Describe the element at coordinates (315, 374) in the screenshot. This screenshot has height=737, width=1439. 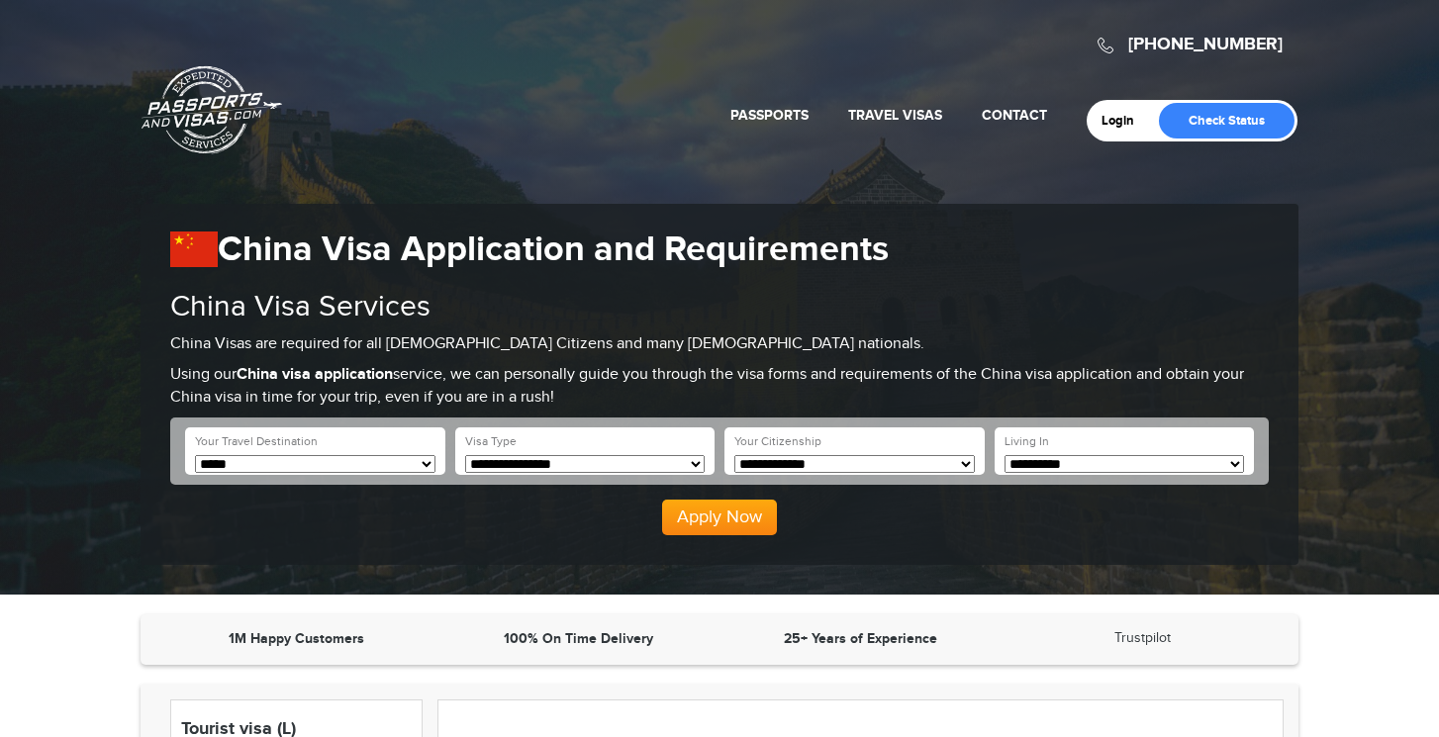
I see `strong: China visa application` at that location.